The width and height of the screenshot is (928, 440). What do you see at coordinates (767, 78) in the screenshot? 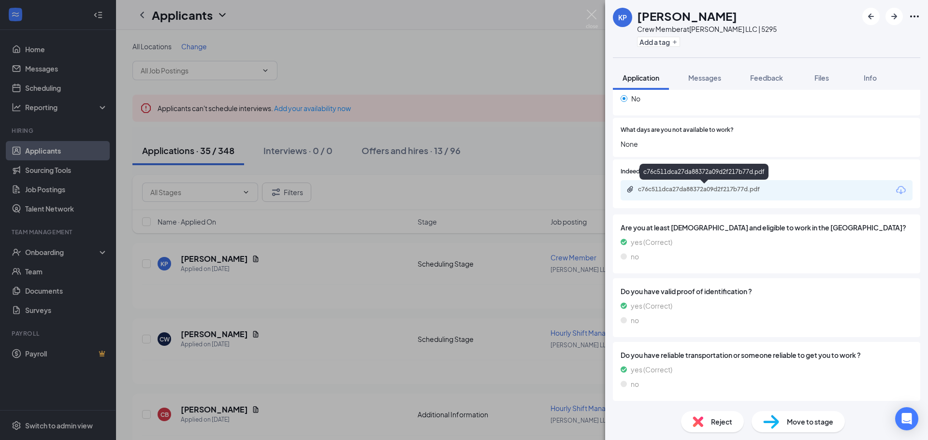
I see `span: Feedback` at bounding box center [767, 78].